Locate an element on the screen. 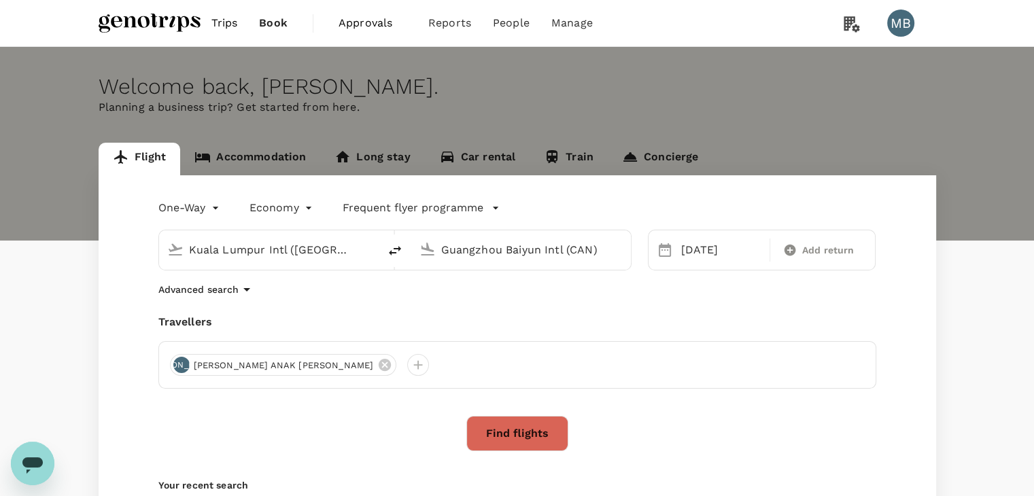 The height and width of the screenshot is (496, 1034). a: Accommodation is located at coordinates (250, 159).